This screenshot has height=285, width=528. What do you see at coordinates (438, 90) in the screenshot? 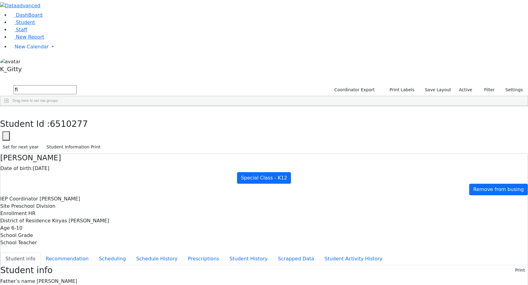
I see `button: Save Layout` at bounding box center [438, 90].